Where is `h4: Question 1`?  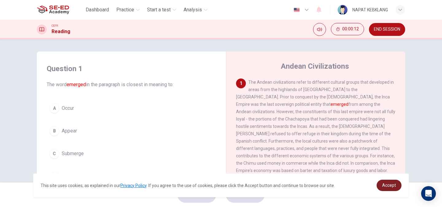
h4: Question 1 is located at coordinates (131, 69).